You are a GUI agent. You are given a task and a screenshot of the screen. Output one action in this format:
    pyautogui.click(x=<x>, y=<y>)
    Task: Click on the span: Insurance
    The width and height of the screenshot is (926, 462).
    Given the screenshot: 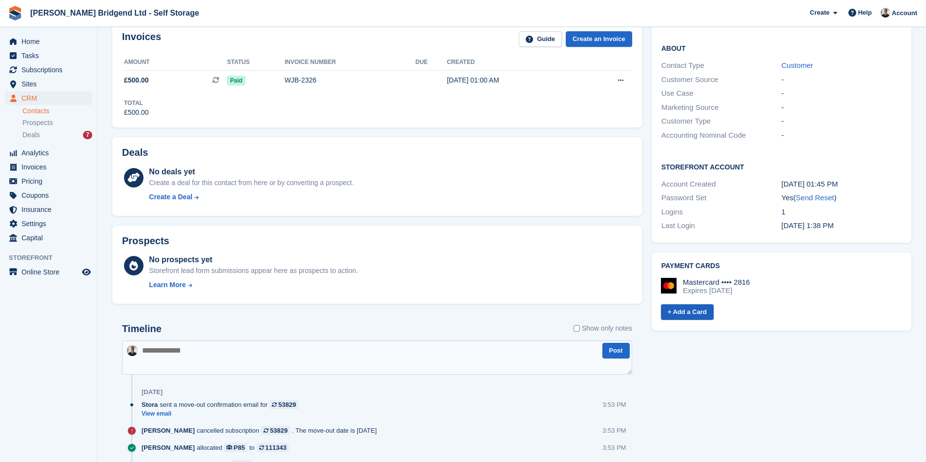 What is the action you would take?
    pyautogui.click(x=51, y=209)
    